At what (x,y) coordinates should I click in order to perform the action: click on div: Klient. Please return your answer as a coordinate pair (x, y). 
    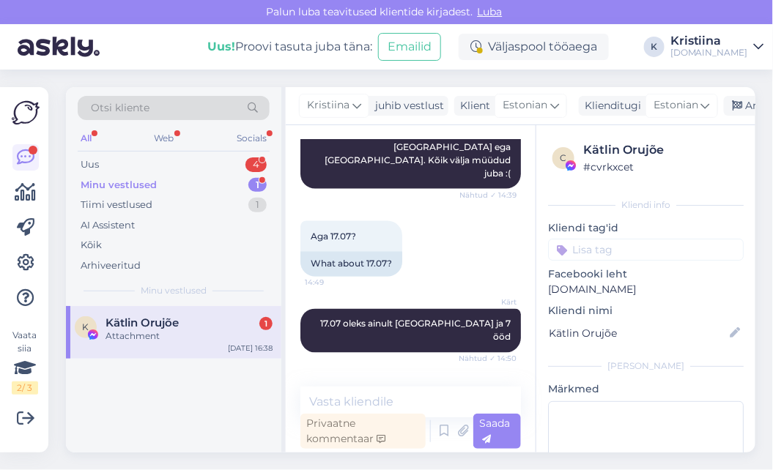
    Looking at the image, I should click on (472, 105).